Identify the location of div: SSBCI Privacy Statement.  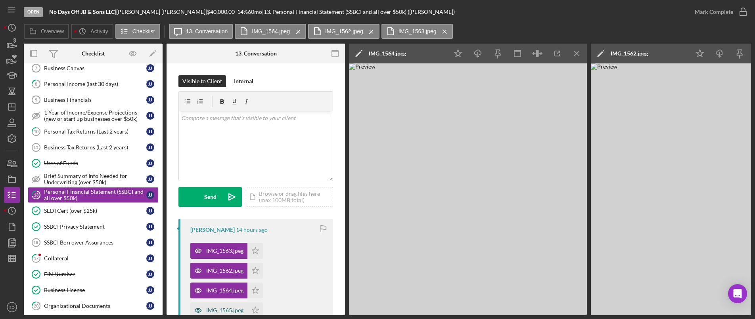
(95, 227).